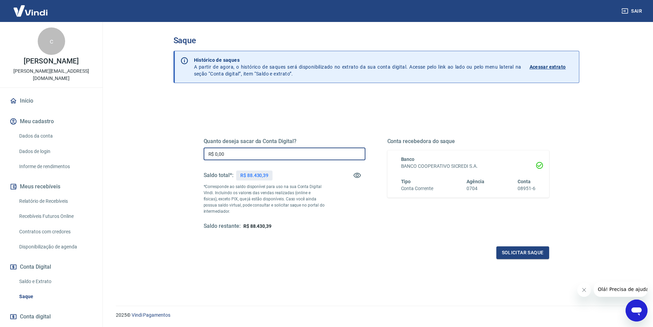 The image size is (653, 327). Describe the element at coordinates (417, 188) in the screenshot. I see `h6: Conta Corrente` at that location.